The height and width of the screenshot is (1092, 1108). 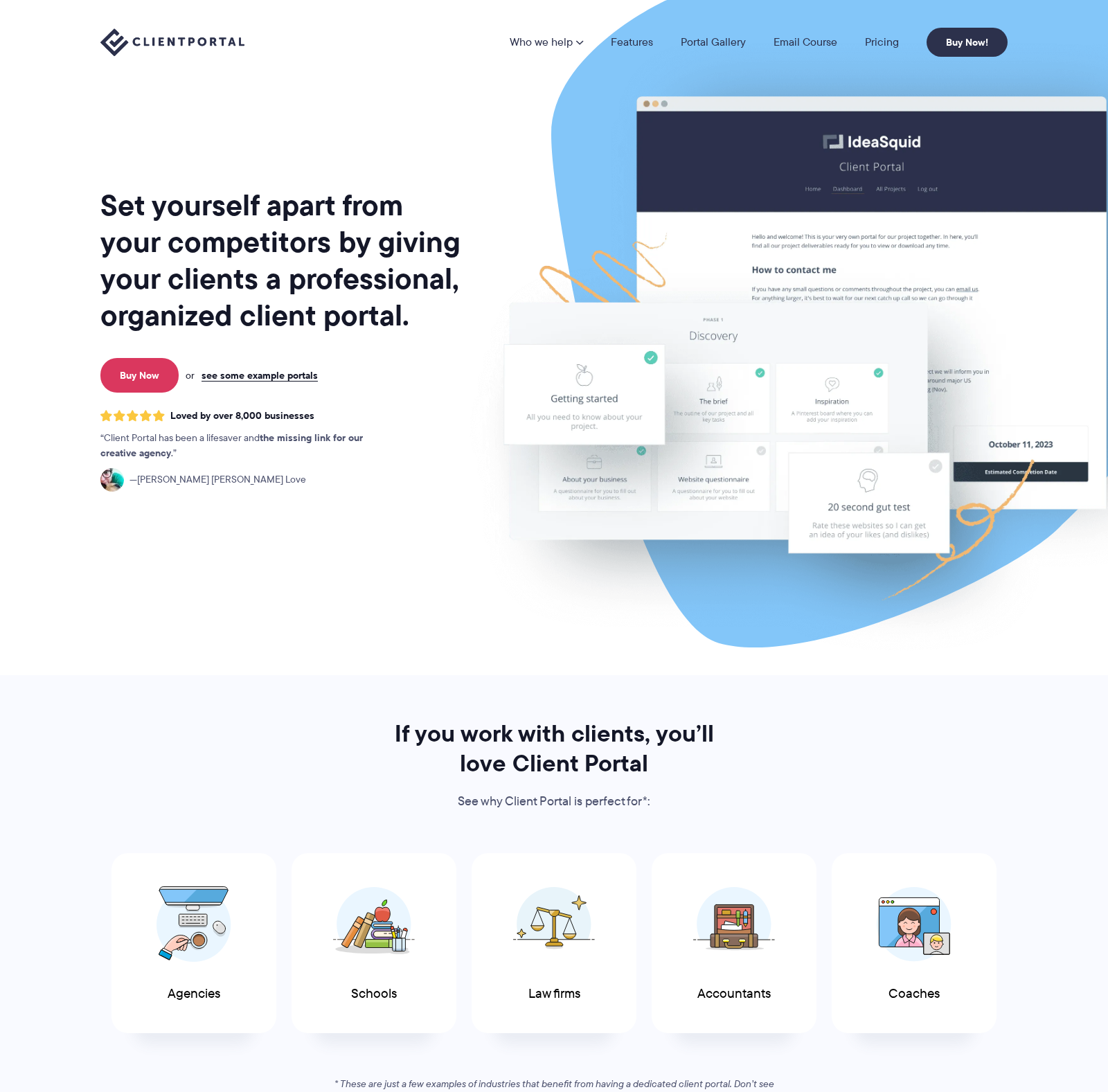 What do you see at coordinates (374, 994) in the screenshot?
I see `span: Schools` at bounding box center [374, 994].